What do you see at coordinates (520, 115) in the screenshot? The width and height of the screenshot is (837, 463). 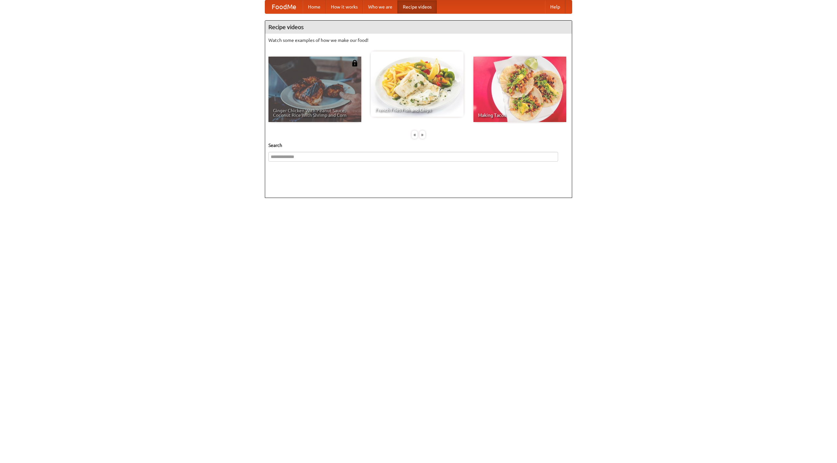 I see `span: Making Tacos` at bounding box center [520, 115].